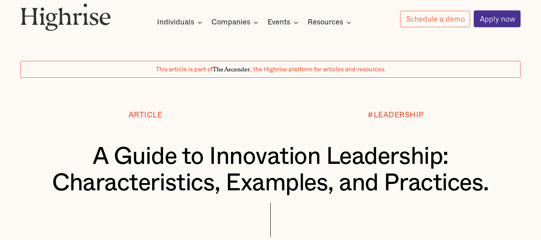 This screenshot has height=240, width=541. I want to click on span: , the Highrise platform for articles and resources., so click(318, 69).